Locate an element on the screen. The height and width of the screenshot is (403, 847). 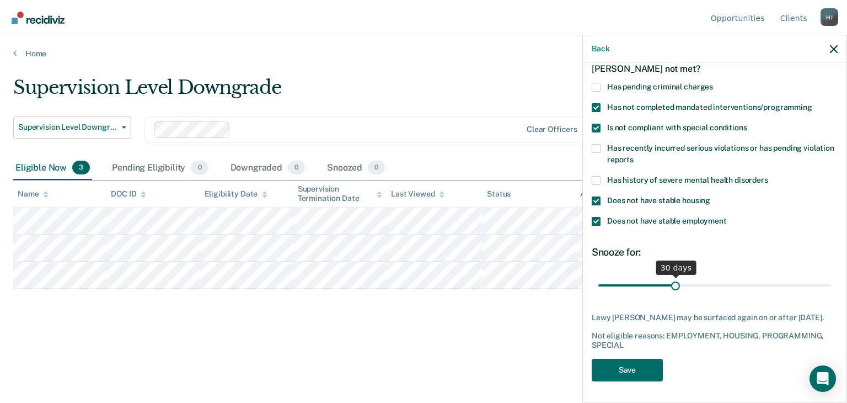
span: Has history of severe mental health disorders is located at coordinates (688, 180).